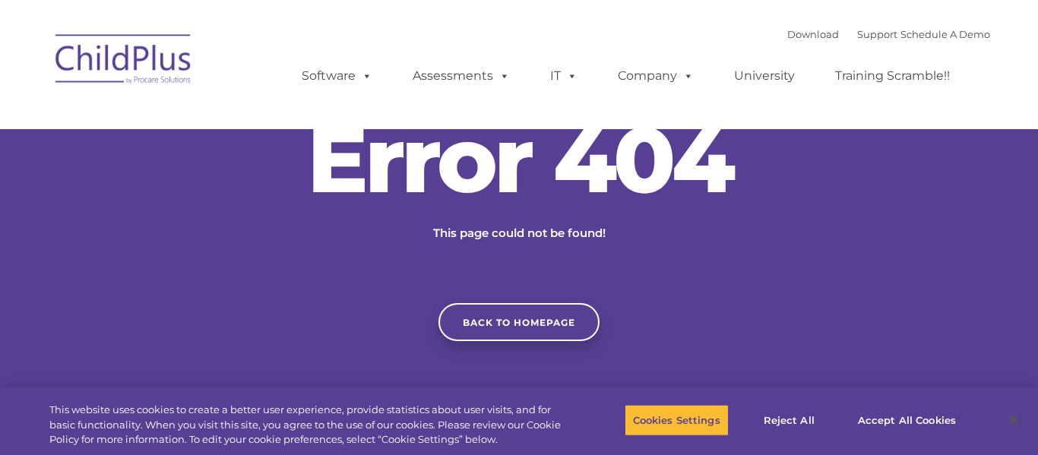 This screenshot has height=455, width=1038. What do you see at coordinates (788, 420) in the screenshot?
I see `button: Reject All` at bounding box center [788, 420].